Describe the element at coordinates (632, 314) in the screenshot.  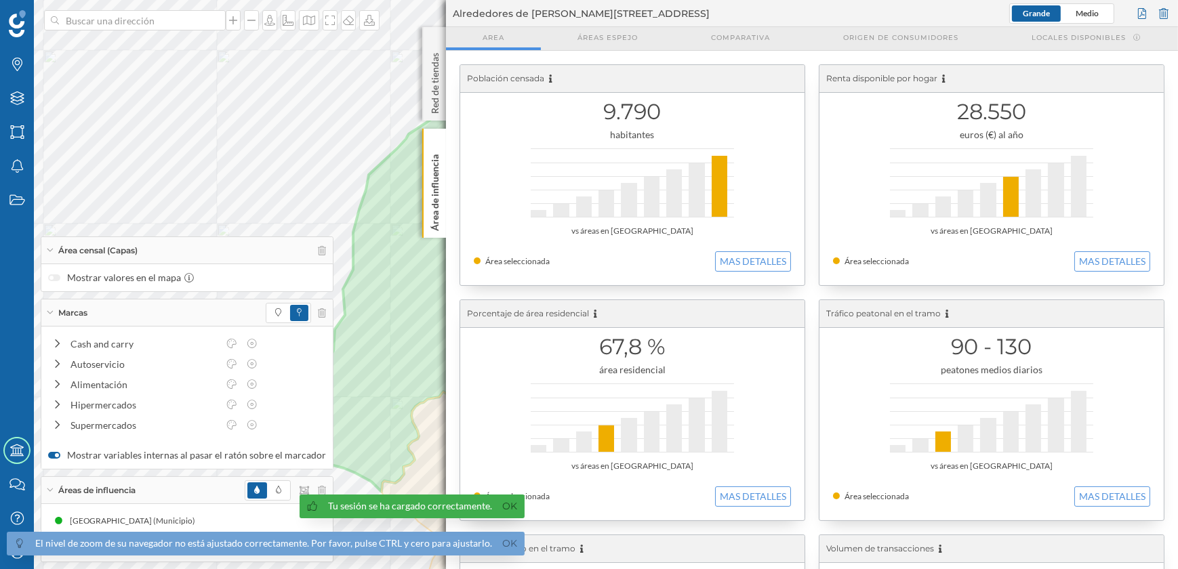
I see `div: Porcentaje de área residencial` at that location.